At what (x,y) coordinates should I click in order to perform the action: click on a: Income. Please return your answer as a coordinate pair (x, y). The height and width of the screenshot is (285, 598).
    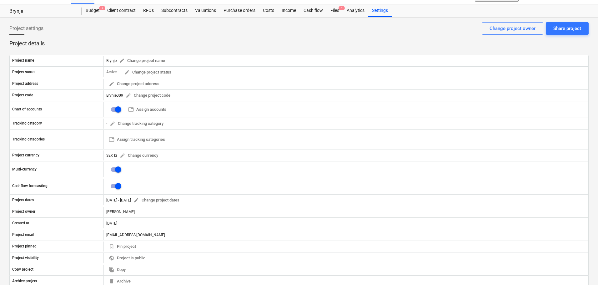
    Looking at the image, I should click on (289, 11).